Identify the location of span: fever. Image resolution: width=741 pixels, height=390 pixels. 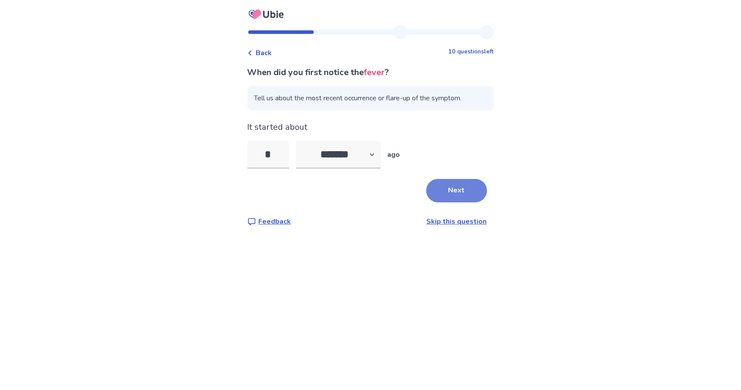
(375, 72).